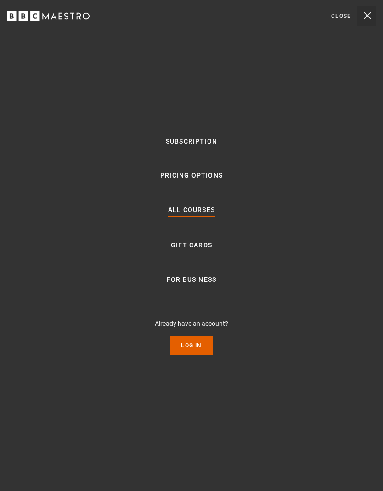 Image resolution: width=383 pixels, height=491 pixels. I want to click on a: Subscription, so click(191, 142).